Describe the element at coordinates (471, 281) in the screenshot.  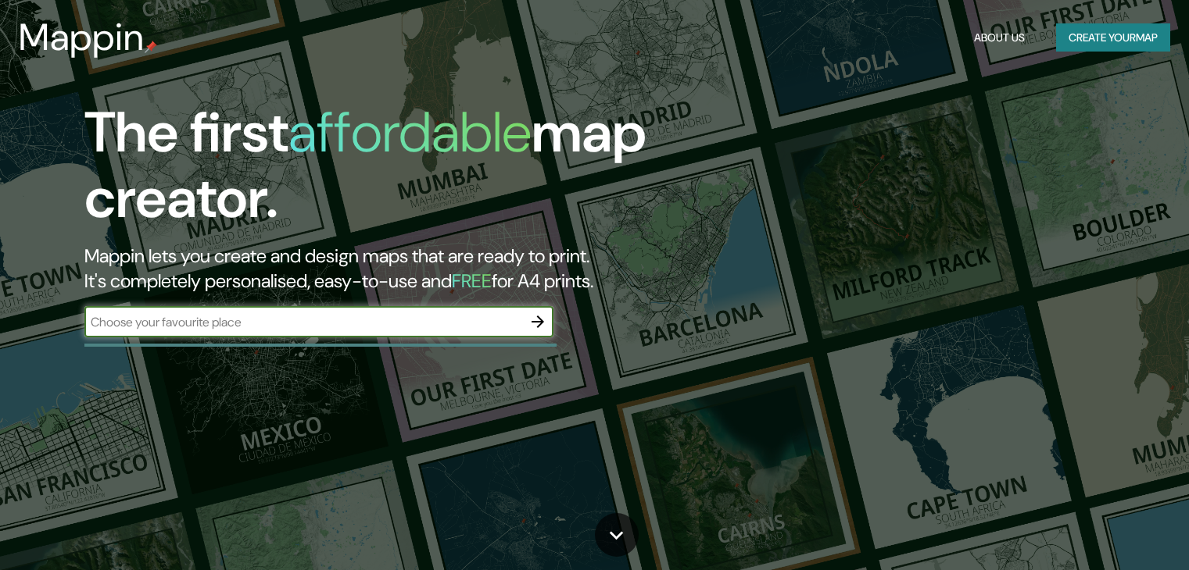
I see `h5: FREE` at that location.